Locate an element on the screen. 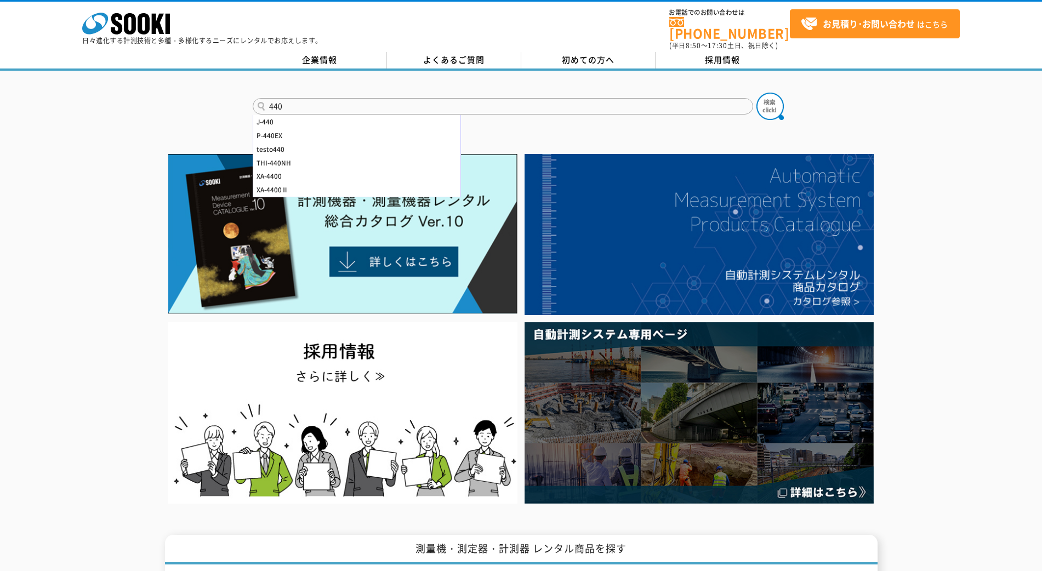 Image resolution: width=1042 pixels, height=571 pixels. a: 初めての方へ is located at coordinates (588, 60).